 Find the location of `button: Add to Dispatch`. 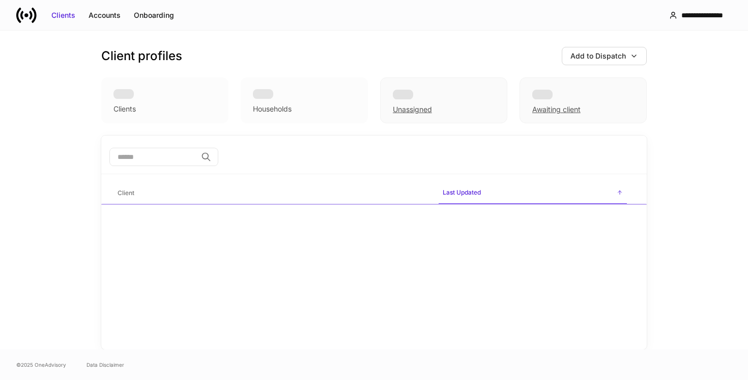

button: Add to Dispatch is located at coordinates (604, 56).